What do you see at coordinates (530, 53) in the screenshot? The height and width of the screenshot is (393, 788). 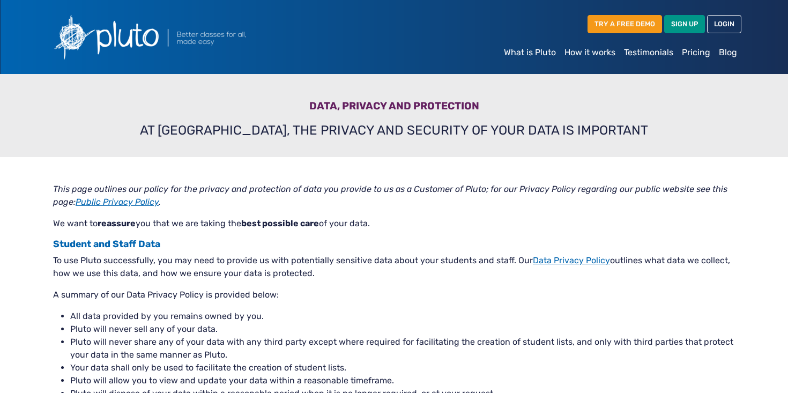 I see `a: What is Pluto` at bounding box center [530, 53].